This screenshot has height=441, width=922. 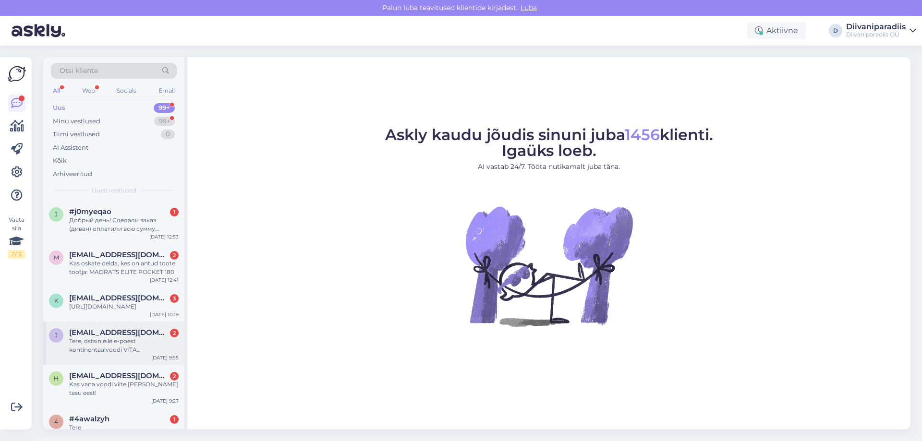 What do you see at coordinates (776, 31) in the screenshot?
I see `div: Aktiivne` at bounding box center [776, 31].